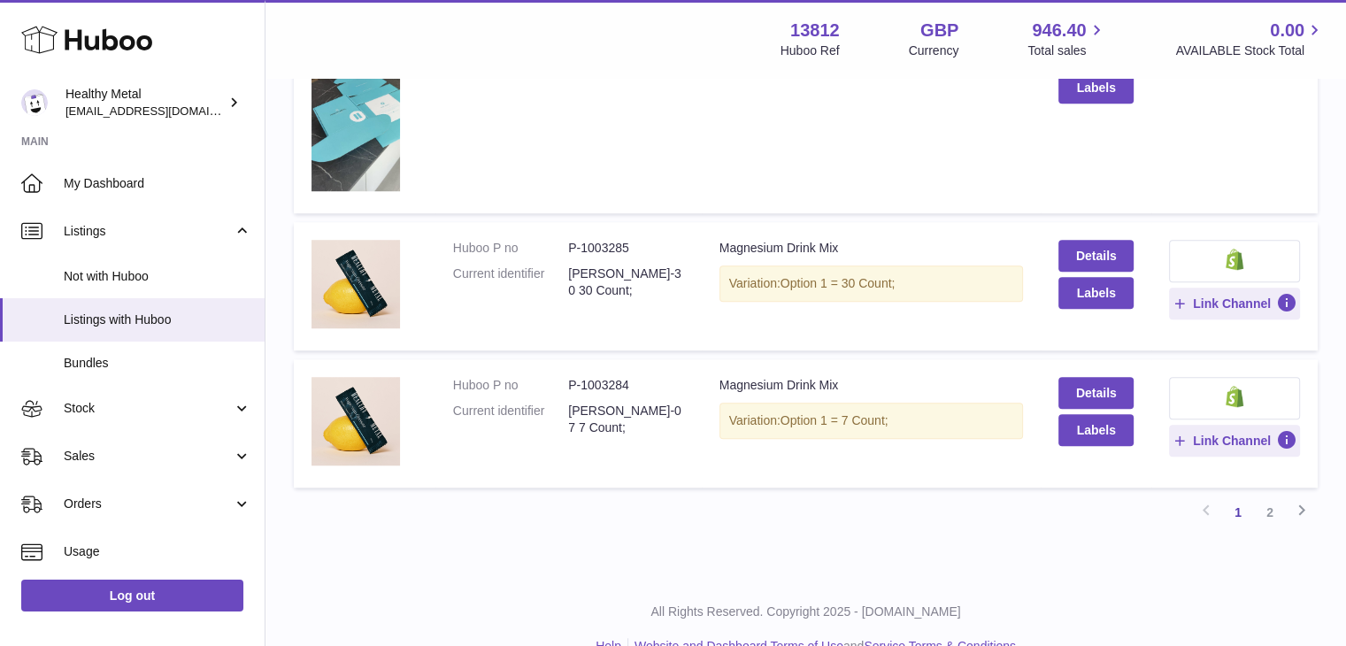 The width and height of the screenshot is (1346, 646). I want to click on span: Listings, so click(148, 231).